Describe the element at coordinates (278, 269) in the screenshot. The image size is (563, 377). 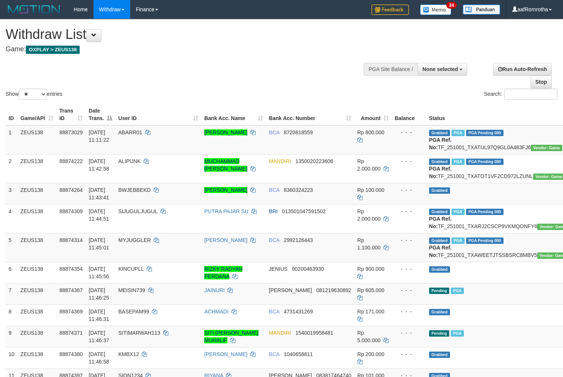
I see `span: JENIUS` at that location.